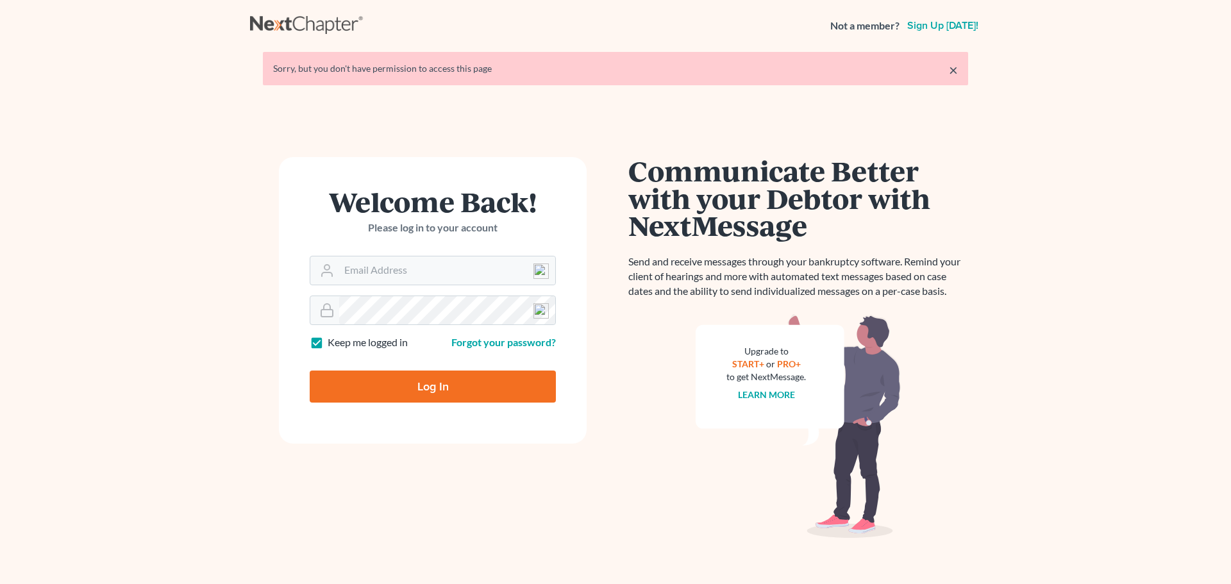 This screenshot has width=1231, height=584. What do you see at coordinates (367, 342) in the screenshot?
I see `label: Keep me logged in` at bounding box center [367, 342].